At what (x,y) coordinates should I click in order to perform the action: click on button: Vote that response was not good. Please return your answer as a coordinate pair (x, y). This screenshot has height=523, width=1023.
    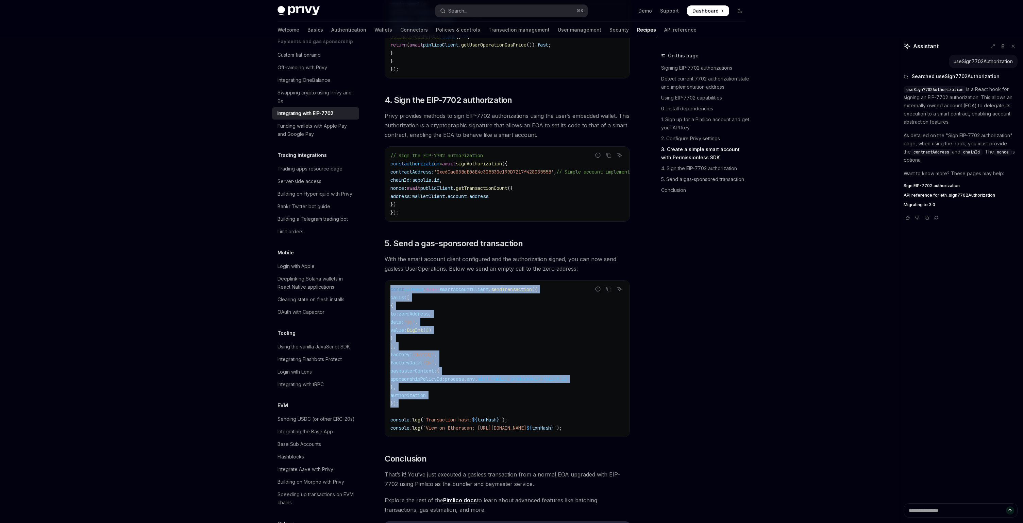
    Looking at the image, I should click on (917, 218).